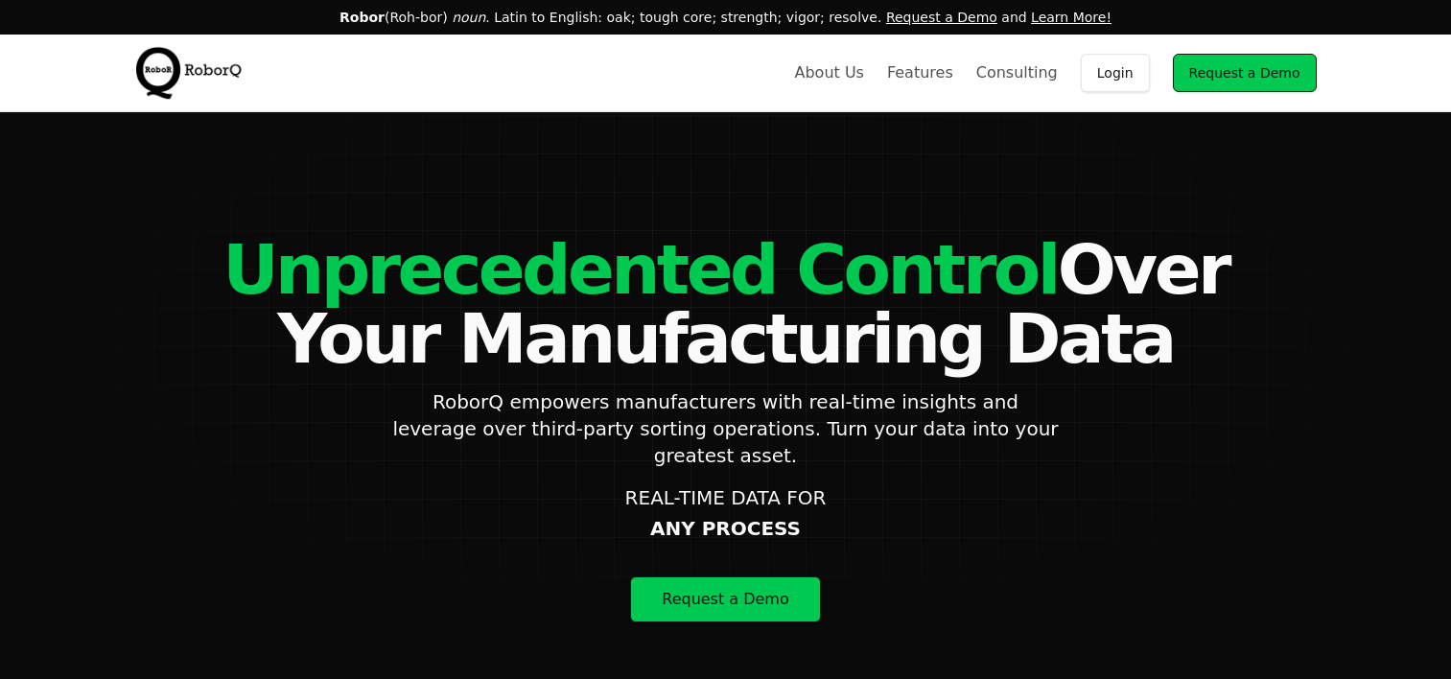 The image size is (1451, 679). Describe the element at coordinates (1071, 17) in the screenshot. I see `a: Learn More!` at that location.